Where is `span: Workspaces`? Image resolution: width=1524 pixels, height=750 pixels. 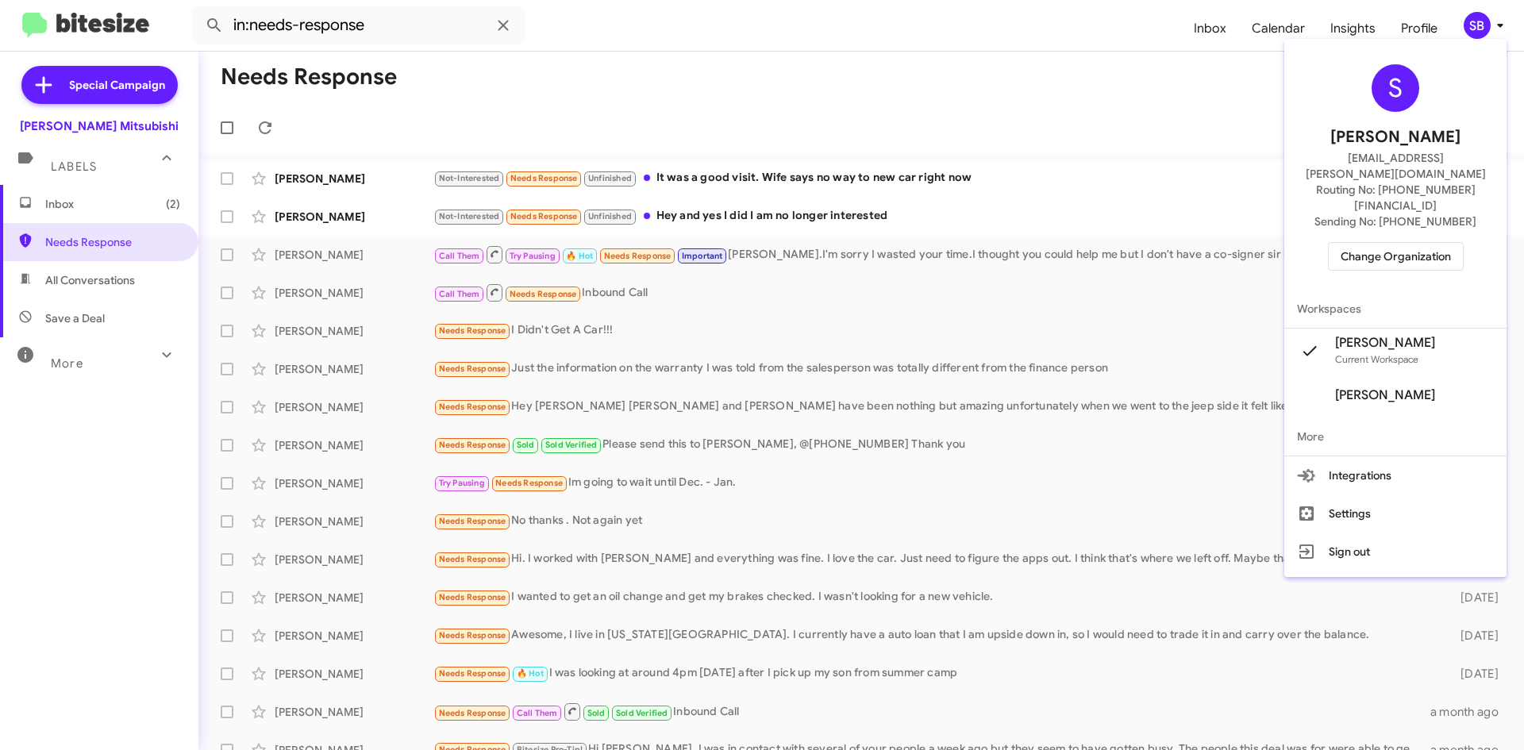 span: Workspaces is located at coordinates (1396, 309).